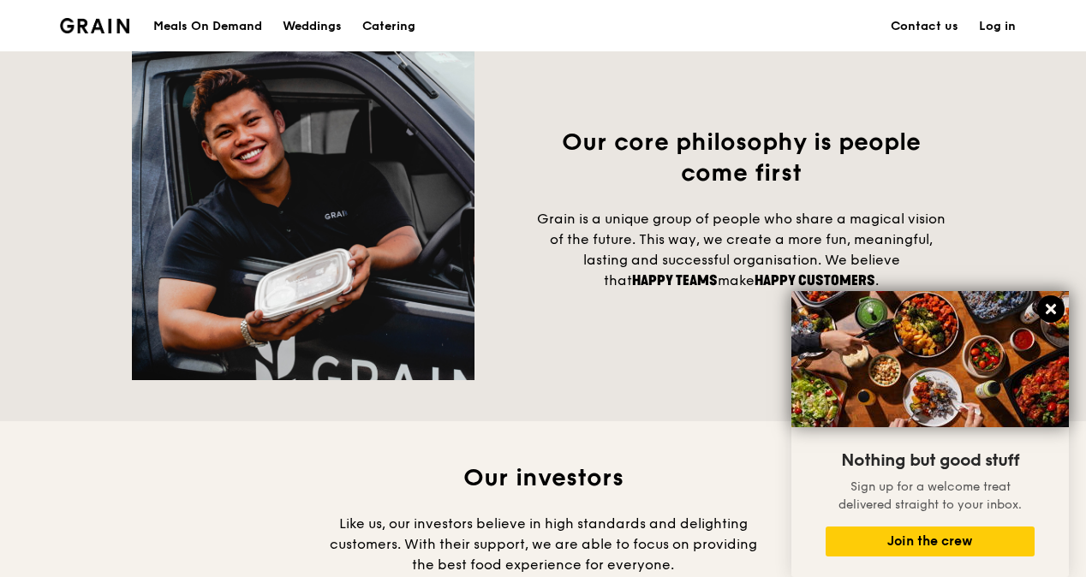 The height and width of the screenshot is (577, 1086). Describe the element at coordinates (312, 27) in the screenshot. I see `div: Weddings` at that location.